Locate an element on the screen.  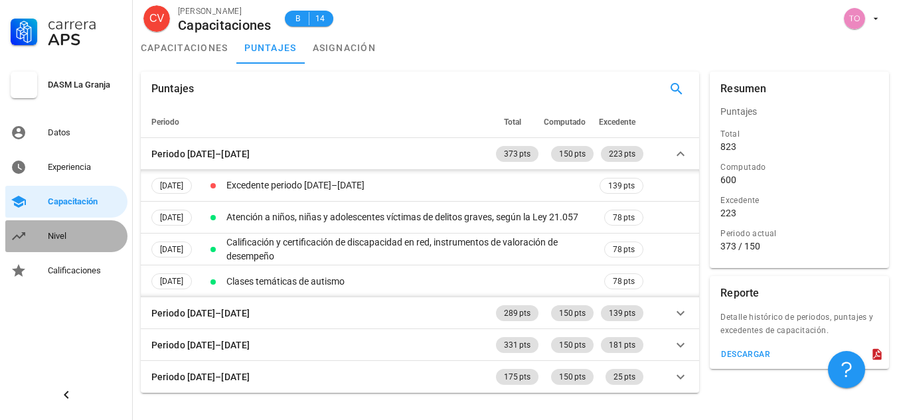
div: Nivel is located at coordinates (85, 236).